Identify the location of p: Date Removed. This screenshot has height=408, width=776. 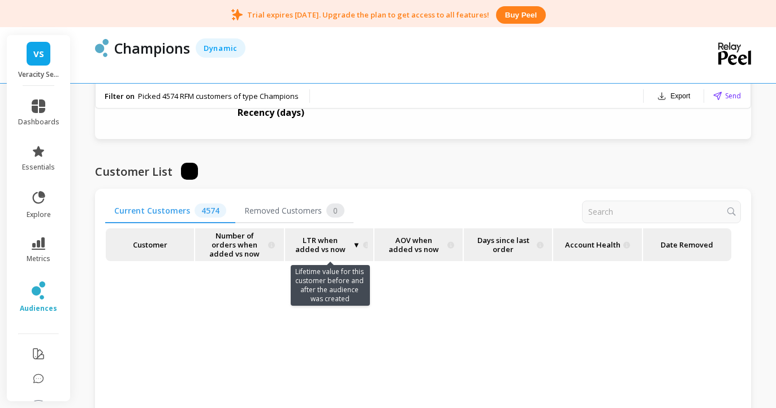
(687, 245).